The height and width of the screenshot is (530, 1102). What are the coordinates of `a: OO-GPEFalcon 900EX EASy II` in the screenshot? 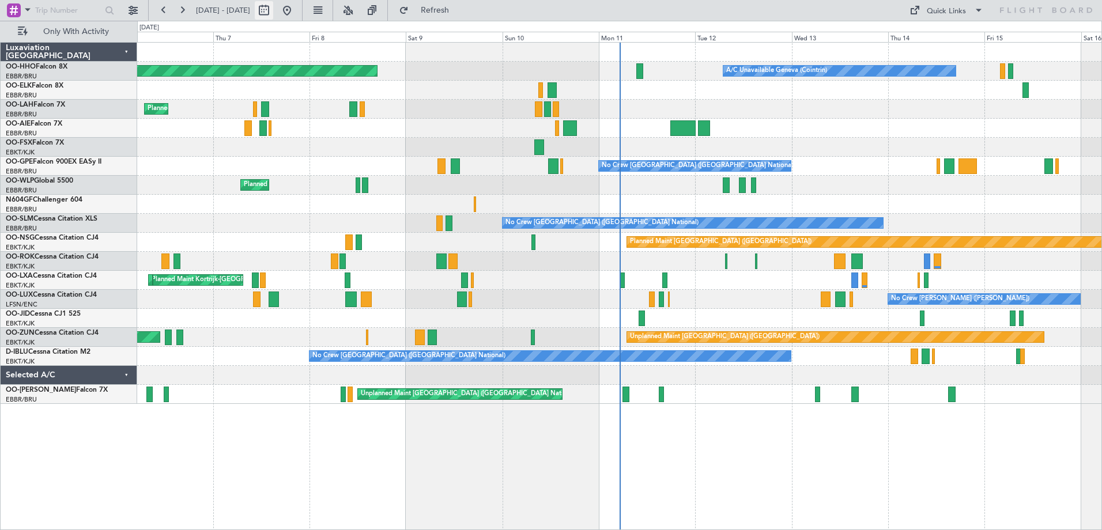 It's located at (54, 162).